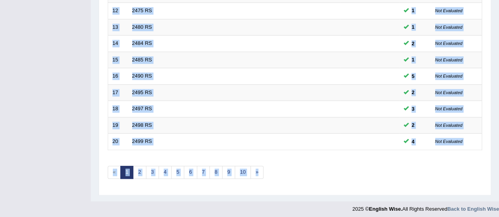 The width and height of the screenshot is (499, 217). I want to click on strong: English Wise., so click(385, 209).